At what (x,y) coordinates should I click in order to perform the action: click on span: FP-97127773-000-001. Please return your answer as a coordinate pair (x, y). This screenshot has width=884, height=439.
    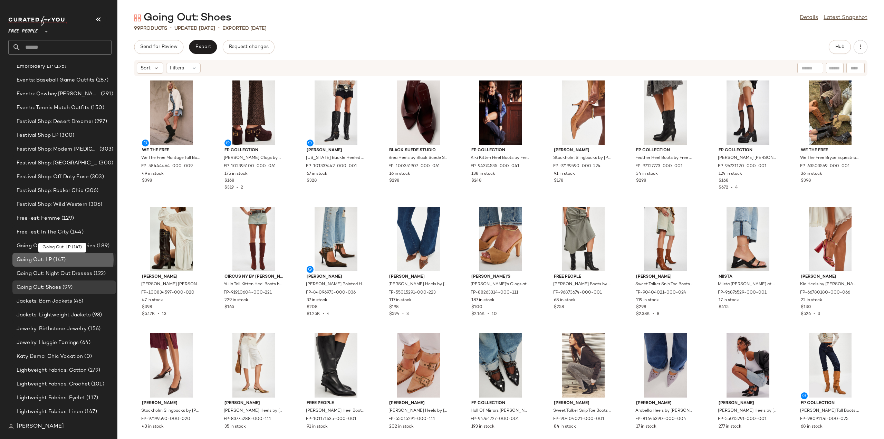
    Looking at the image, I should click on (659, 167).